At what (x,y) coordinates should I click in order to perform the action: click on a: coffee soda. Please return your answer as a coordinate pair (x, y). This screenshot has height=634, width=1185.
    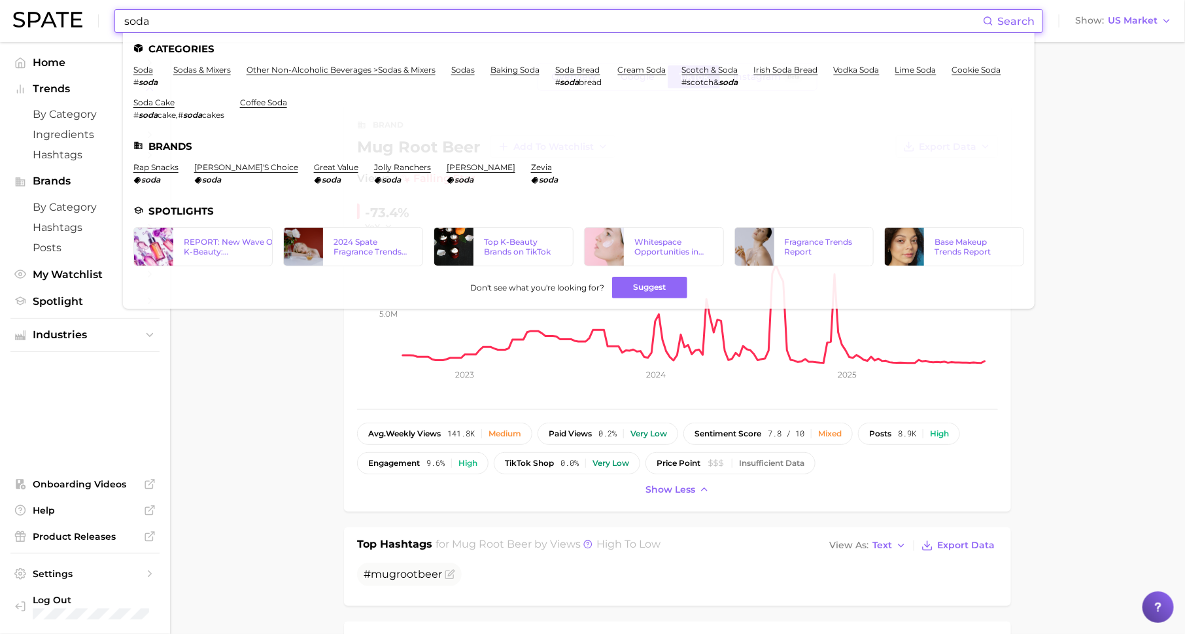
    Looking at the image, I should click on (263, 102).